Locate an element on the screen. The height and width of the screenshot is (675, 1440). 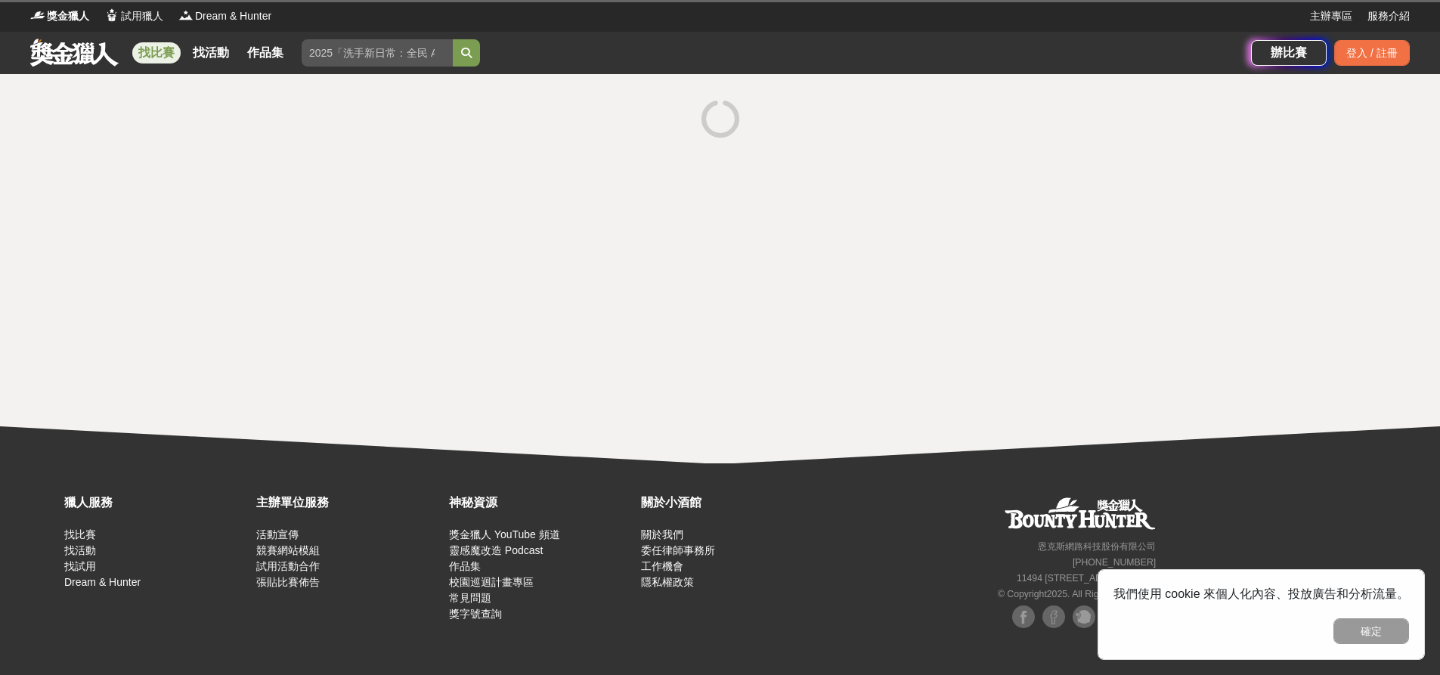
a: 獎字號查詢 is located at coordinates (475, 614).